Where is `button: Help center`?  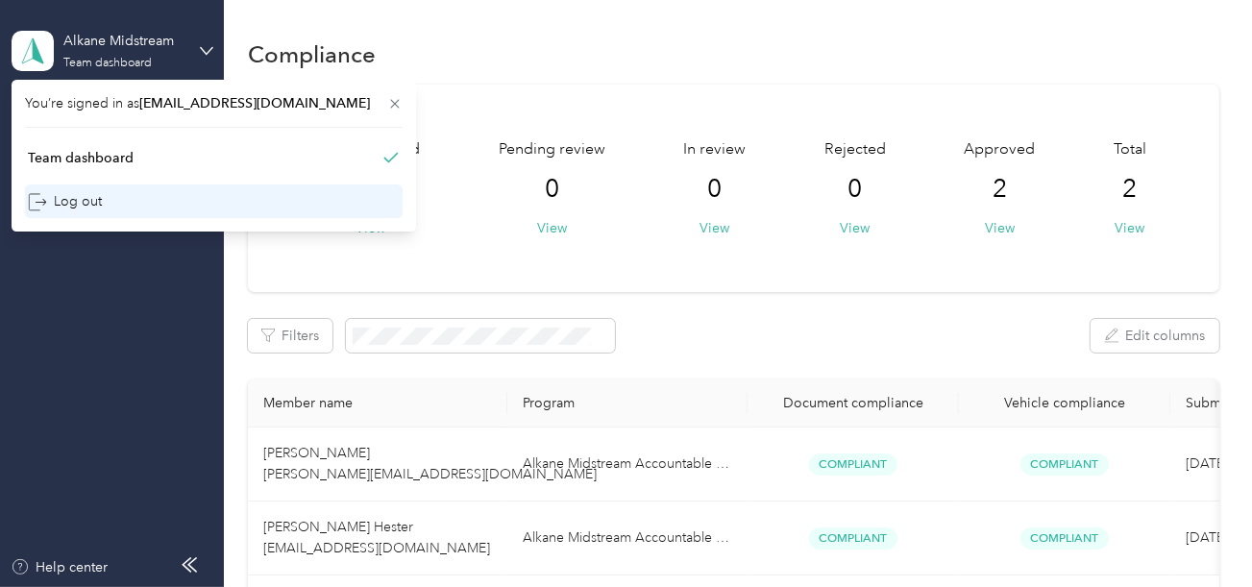
button: Help center is located at coordinates (60, 567).